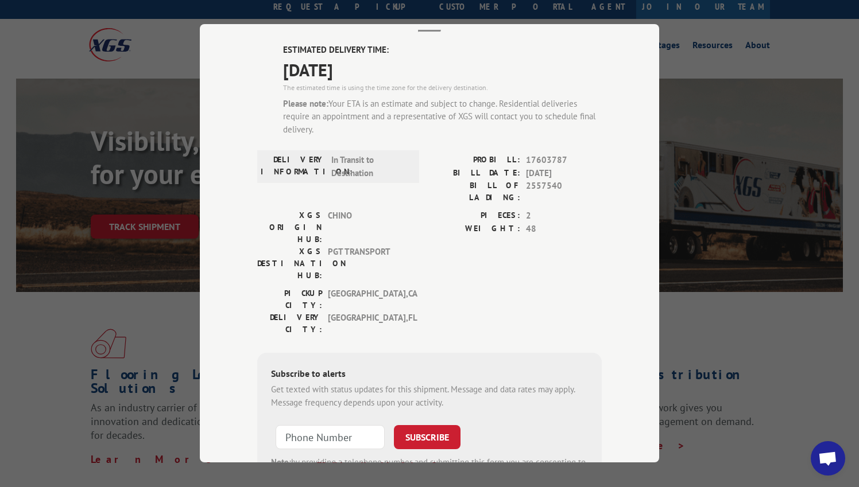 The height and width of the screenshot is (487, 859). Describe the element at coordinates (475, 216) in the screenshot. I see `label: PIECES:` at that location.